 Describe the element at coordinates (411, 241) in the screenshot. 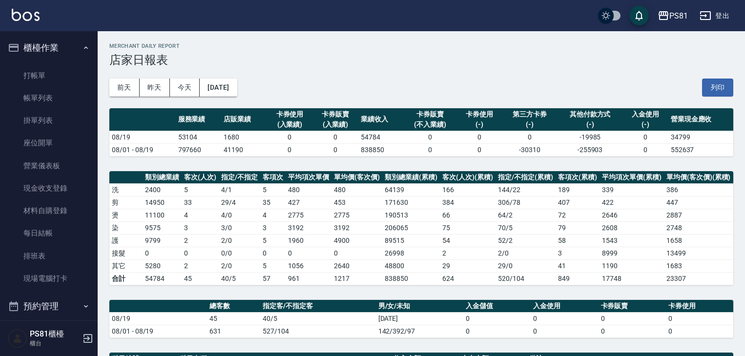

I see `td: 89515` at that location.